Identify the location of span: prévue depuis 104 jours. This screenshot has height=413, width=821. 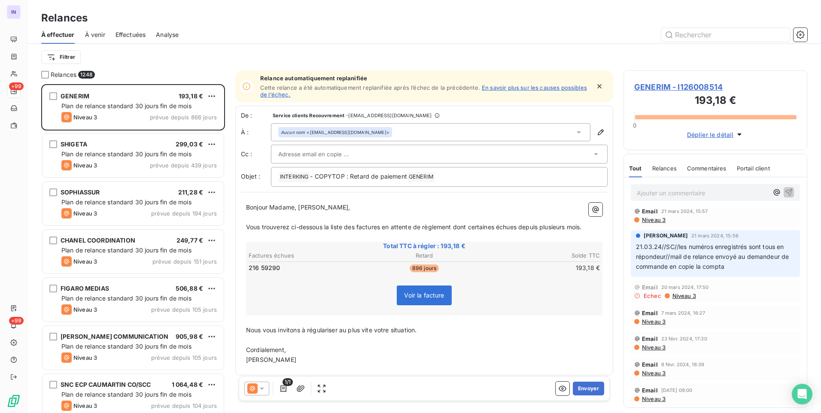
(184, 406).